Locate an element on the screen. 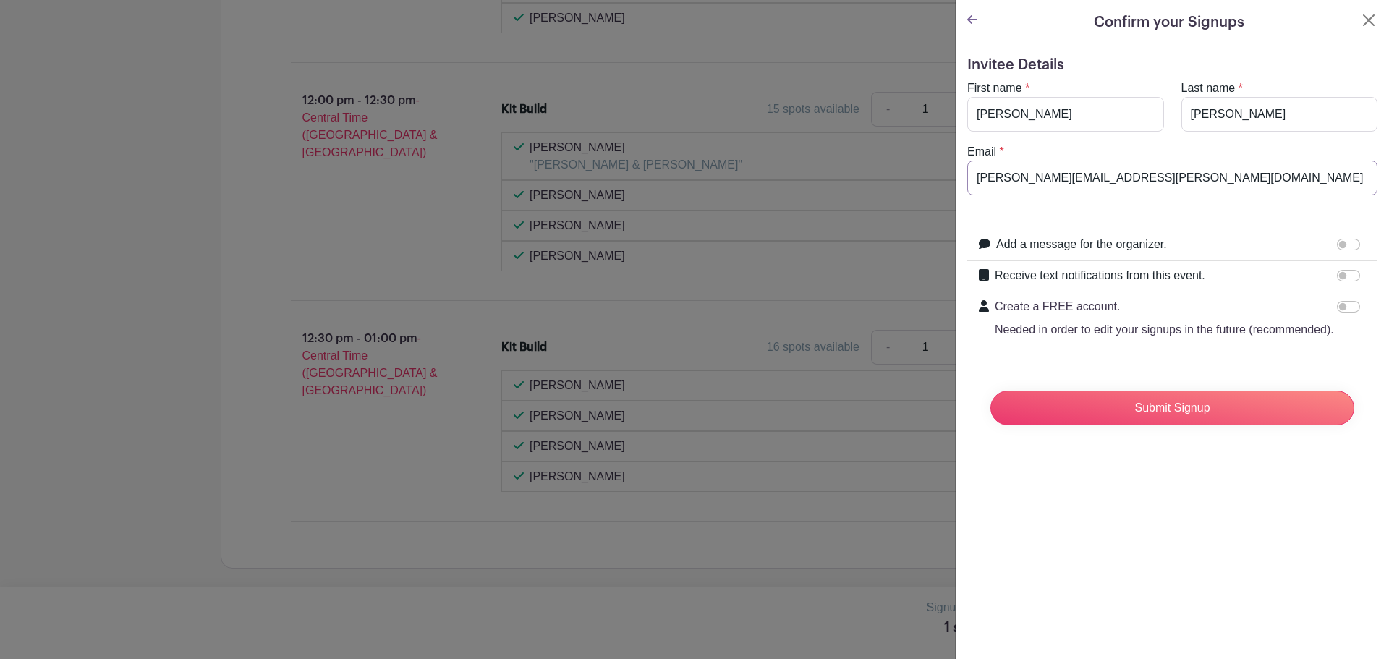 The image size is (1389, 659). p: Create a FREE account. is located at coordinates (1164, 307).